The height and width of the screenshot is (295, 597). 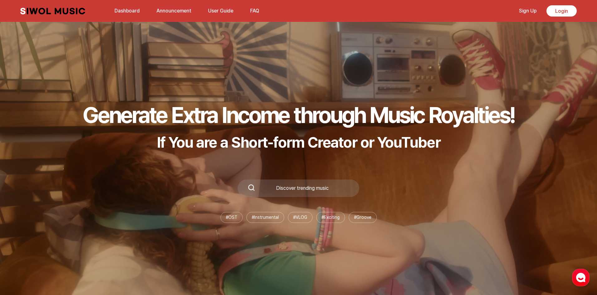 What do you see at coordinates (174, 11) in the screenshot?
I see `a: Announcement` at bounding box center [174, 11].